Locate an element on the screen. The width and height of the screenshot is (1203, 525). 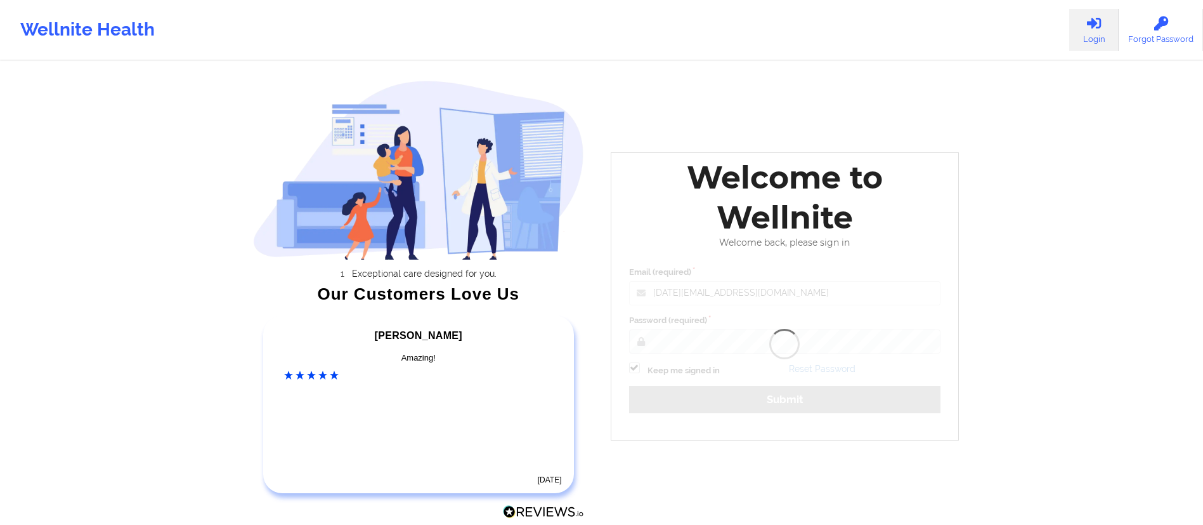
div: Amazing! is located at coordinates (419, 358).